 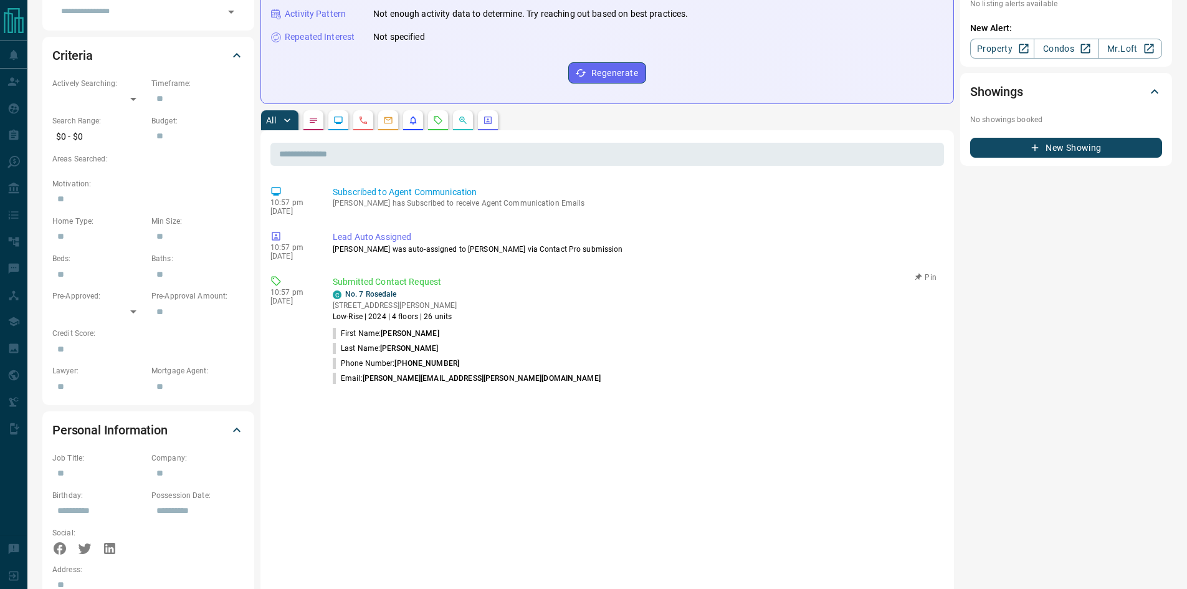 I want to click on p: Possession Date:, so click(x=198, y=495).